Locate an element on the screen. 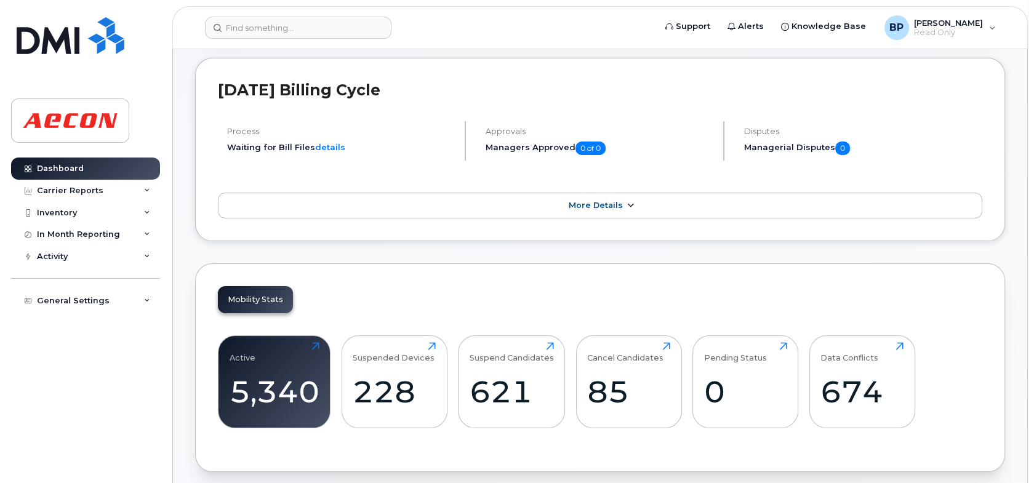  div: Brianne Peters is located at coordinates (940, 28).